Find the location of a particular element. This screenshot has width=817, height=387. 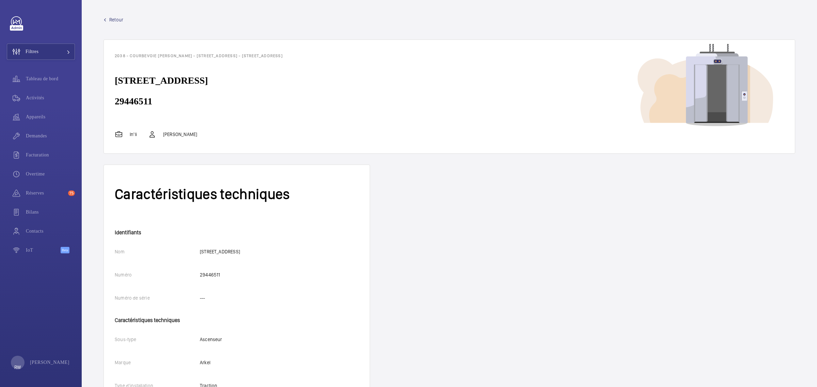

p: Arkel is located at coordinates (205, 363).